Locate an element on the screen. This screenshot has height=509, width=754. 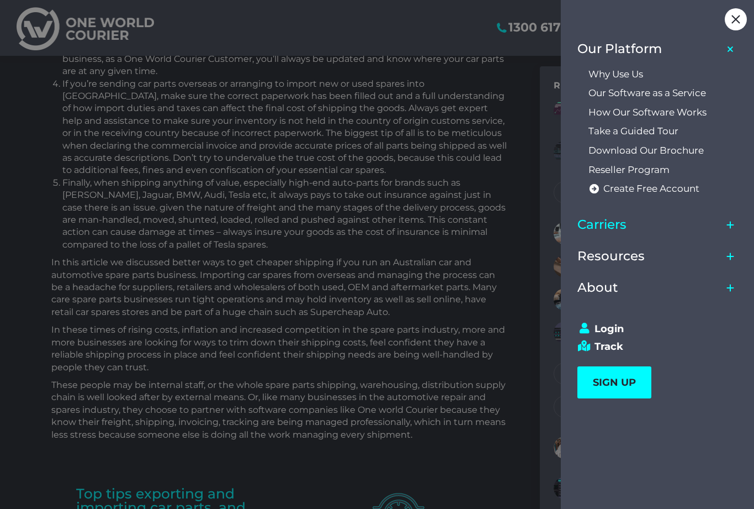
span: Our Platform is located at coordinates (620, 49).